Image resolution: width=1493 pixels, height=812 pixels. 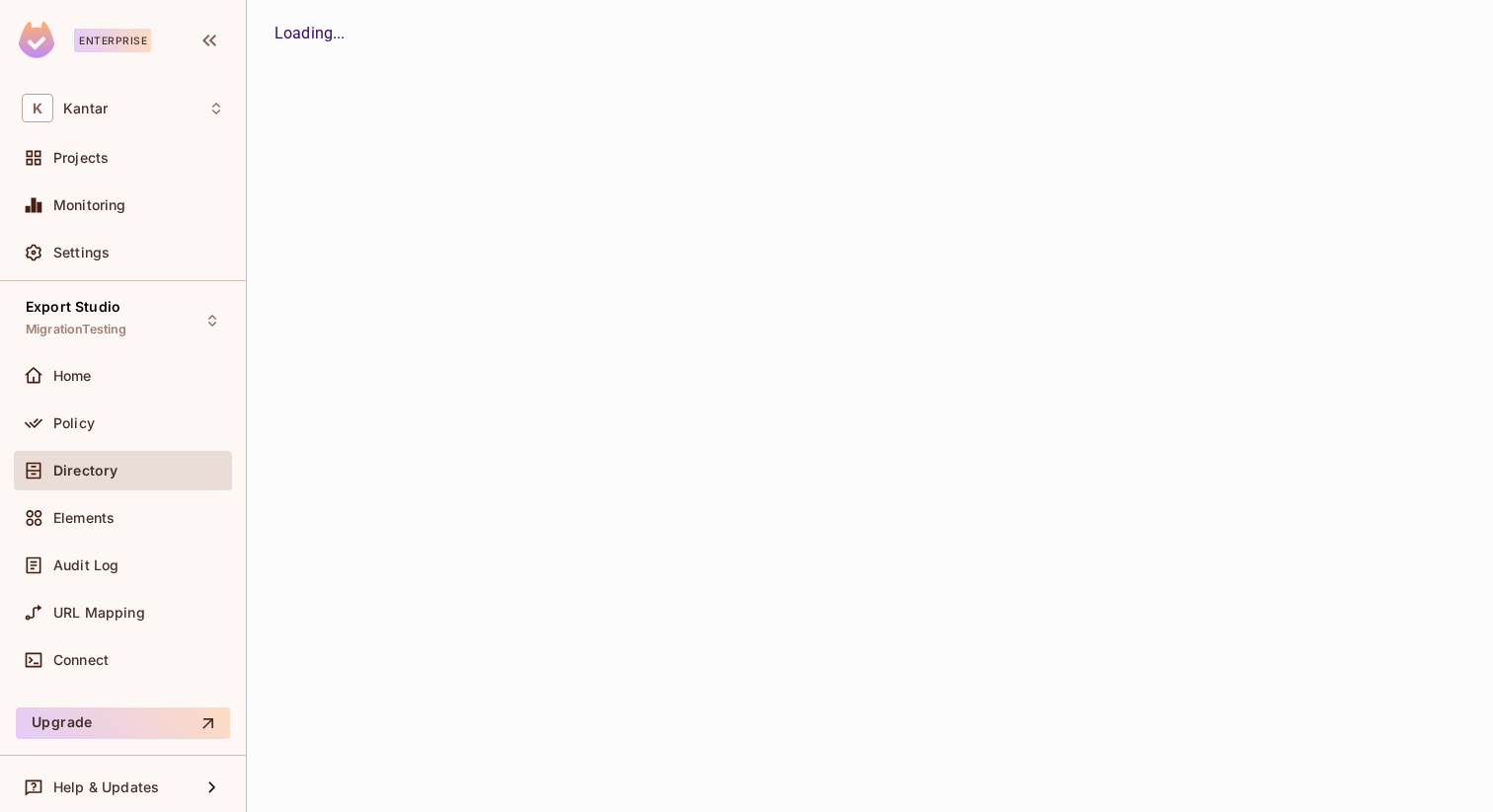 What do you see at coordinates (90, 205) in the screenshot?
I see `span: Monitoring` at bounding box center [90, 205].